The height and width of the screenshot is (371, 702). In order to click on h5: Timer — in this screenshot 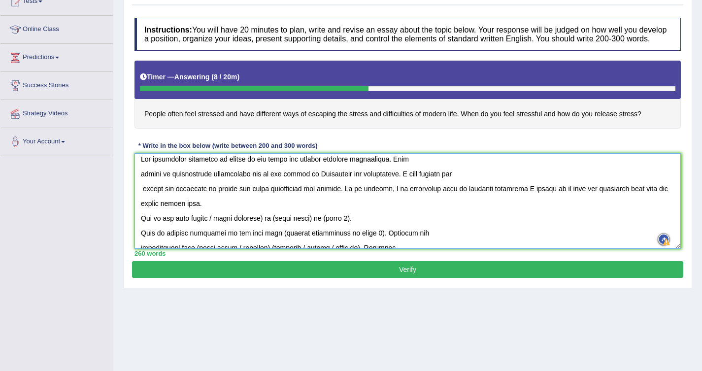, I will do `click(190, 77)`.